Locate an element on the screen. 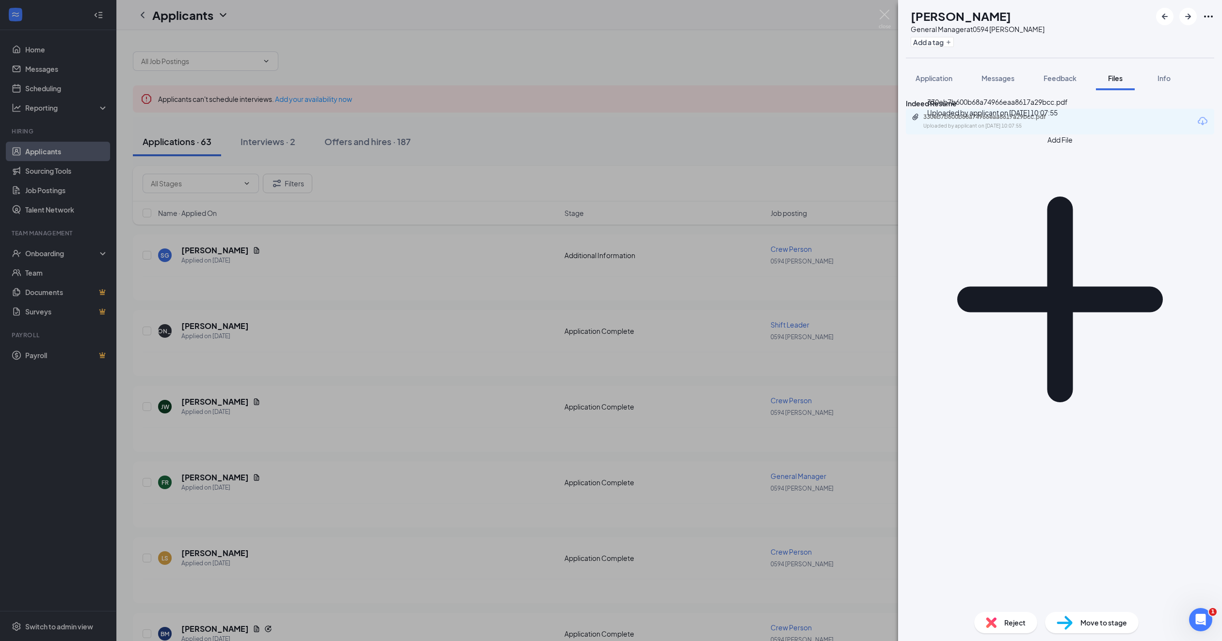  button: ArrowRight is located at coordinates (1188, 16).